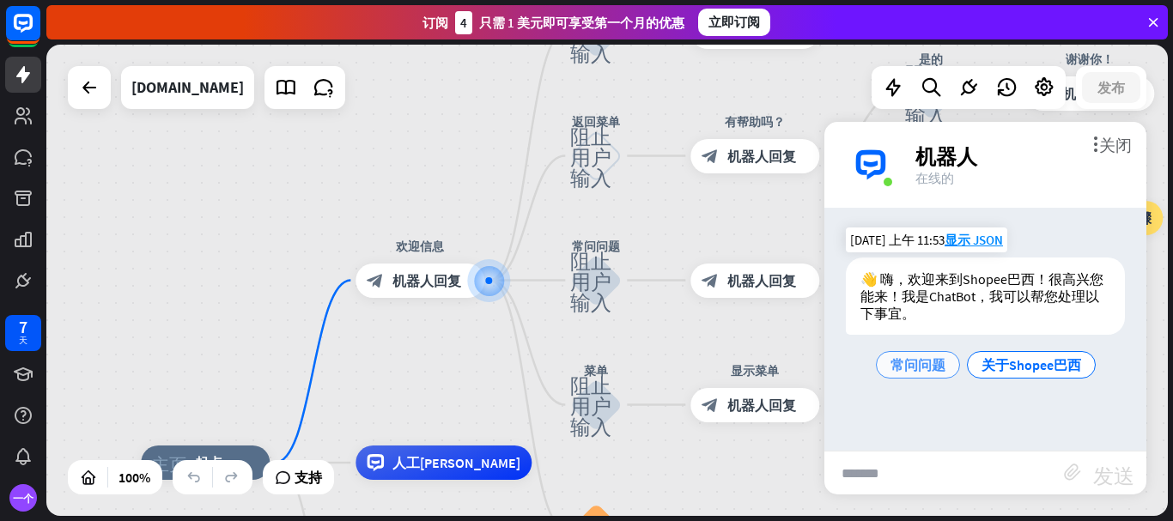 The image size is (1173, 521). Describe the element at coordinates (209, 463) in the screenshot. I see `font: 起点` at that location.